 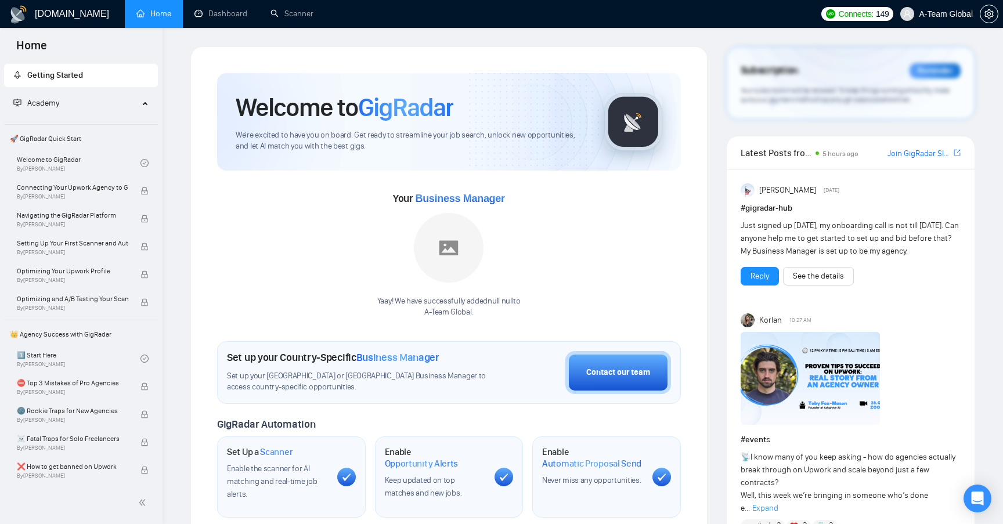 I want to click on button: See the details, so click(x=818, y=276).